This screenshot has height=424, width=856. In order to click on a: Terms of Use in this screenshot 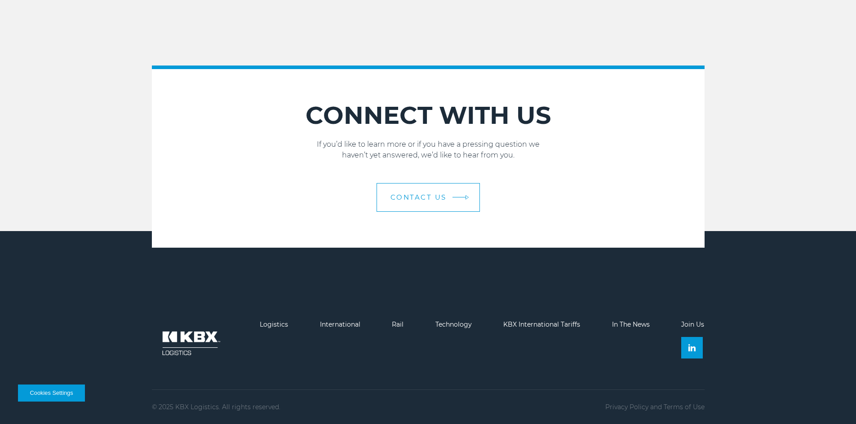, I will do `click(684, 407)`.